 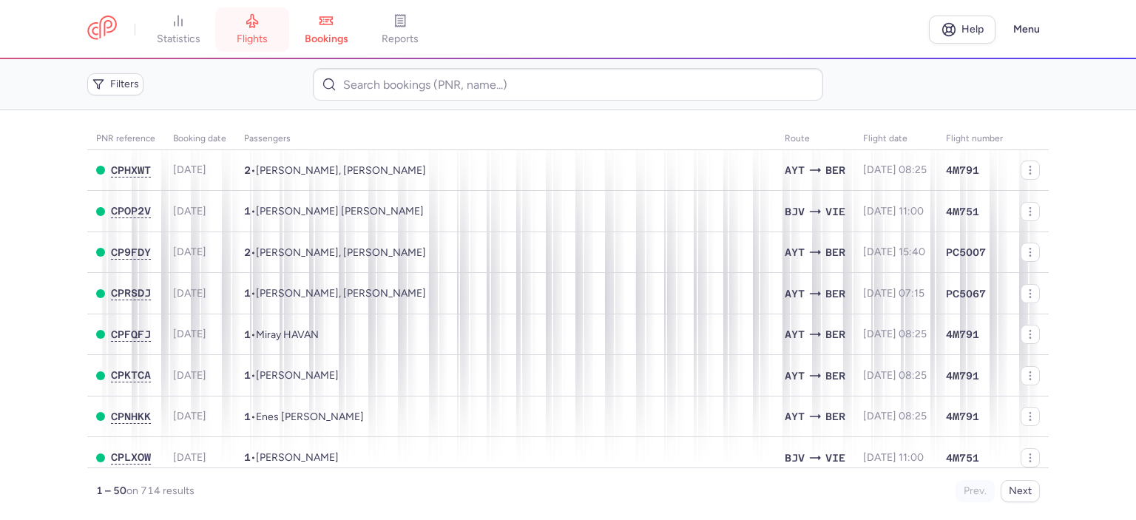 I want to click on a: bookings, so click(x=326, y=30).